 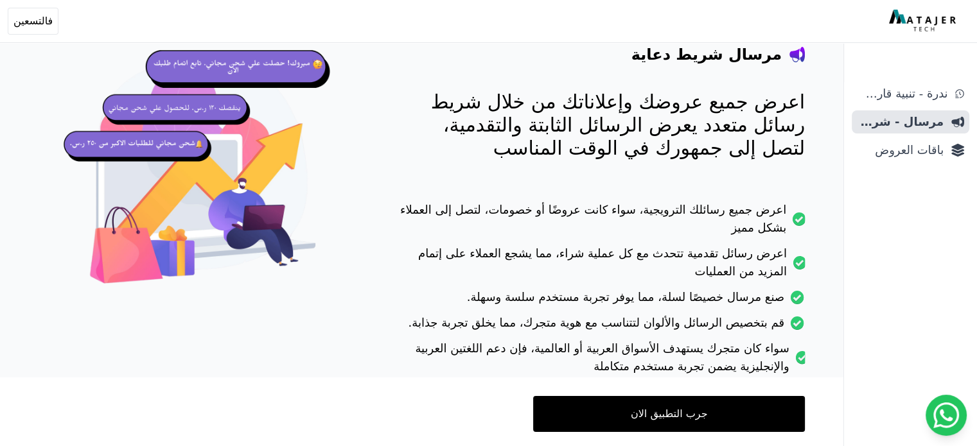 What do you see at coordinates (923, 21) in the screenshot?
I see `img: MatajerTech Logo` at bounding box center [923, 21].